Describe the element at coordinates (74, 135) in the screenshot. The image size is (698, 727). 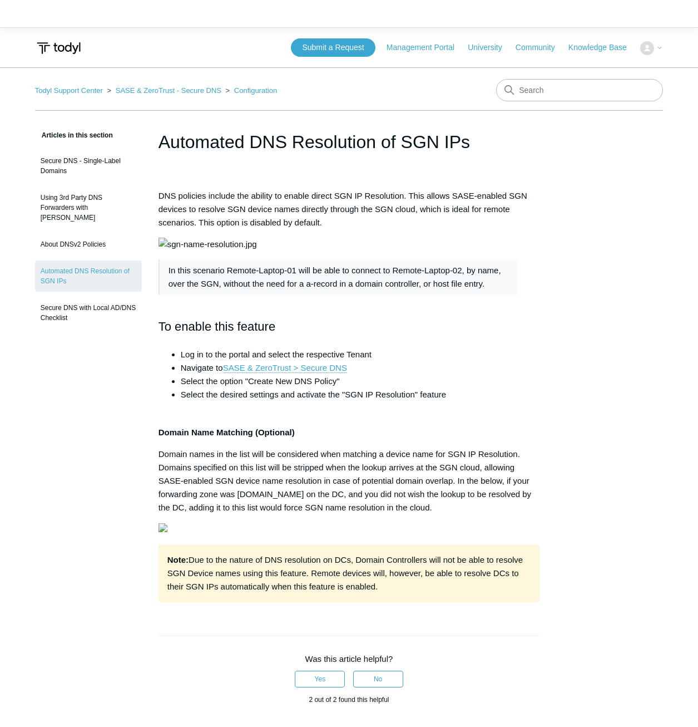
I see `span: Articles in this section` at that location.